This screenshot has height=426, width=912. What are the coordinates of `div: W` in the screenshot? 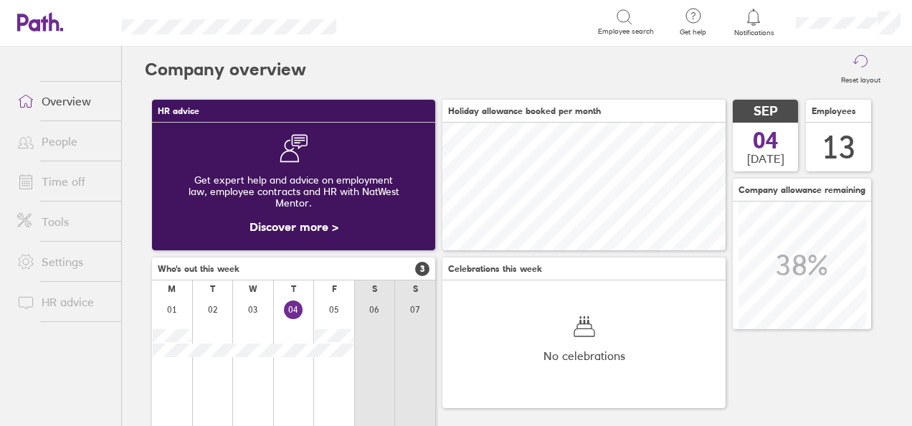 It's located at (253, 289).